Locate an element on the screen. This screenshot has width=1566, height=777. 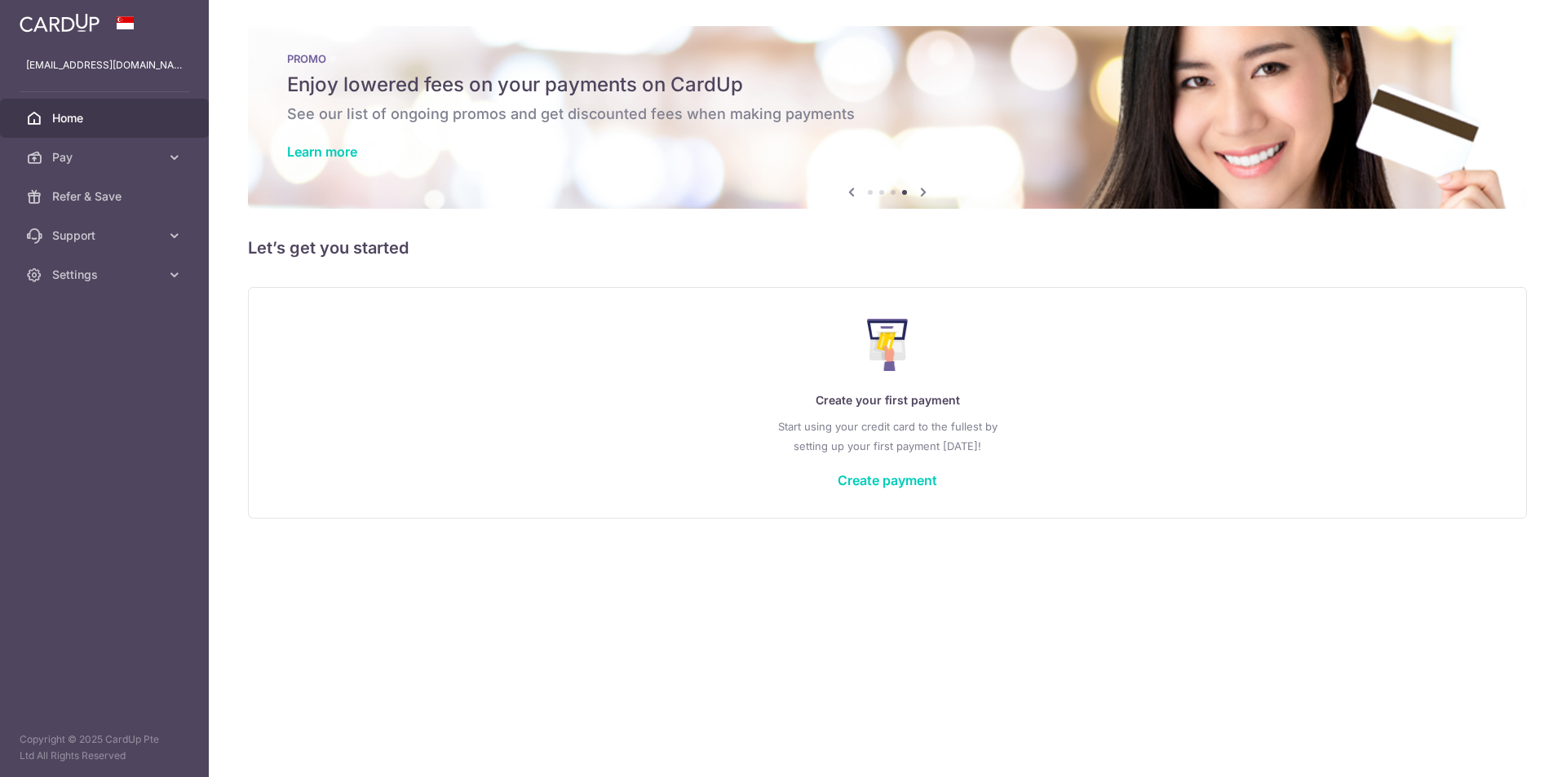
h6: See our list of ongoing promos and get discounted fees when making payments is located at coordinates (887, 114).